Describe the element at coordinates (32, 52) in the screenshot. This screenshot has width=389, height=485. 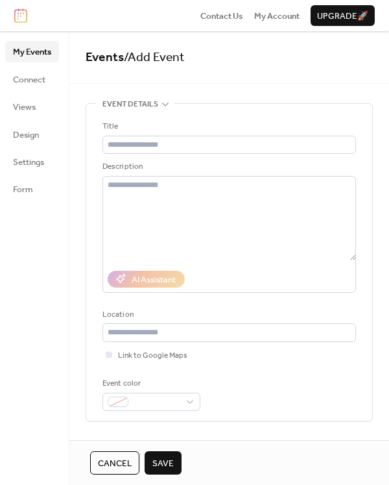
I see `span: My Events` at that location.